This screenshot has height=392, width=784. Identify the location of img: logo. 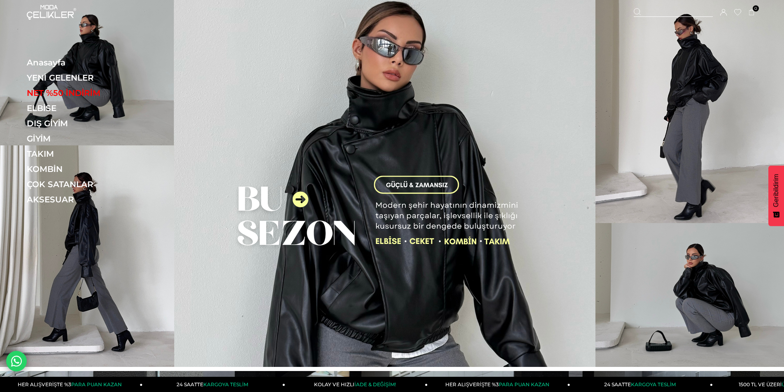
(51, 12).